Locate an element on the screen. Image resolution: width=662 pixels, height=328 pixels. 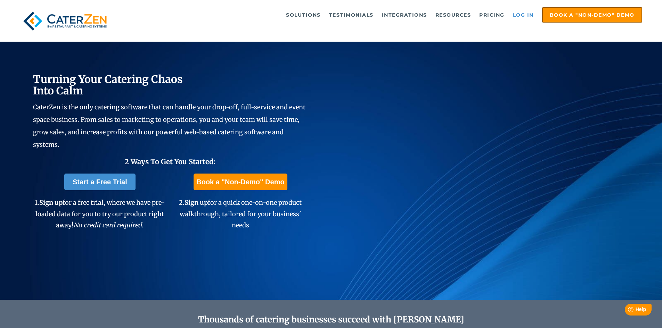
div: Navigation Menu is located at coordinates (384, 15).